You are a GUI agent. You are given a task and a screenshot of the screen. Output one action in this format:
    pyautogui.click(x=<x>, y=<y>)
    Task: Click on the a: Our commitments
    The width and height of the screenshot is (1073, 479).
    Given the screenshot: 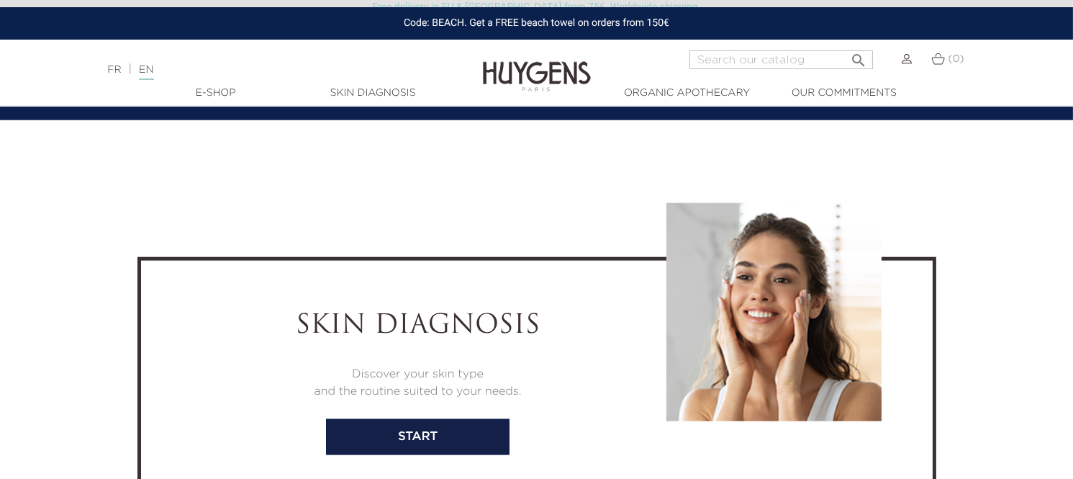 What is the action you would take?
    pyautogui.click(x=844, y=93)
    